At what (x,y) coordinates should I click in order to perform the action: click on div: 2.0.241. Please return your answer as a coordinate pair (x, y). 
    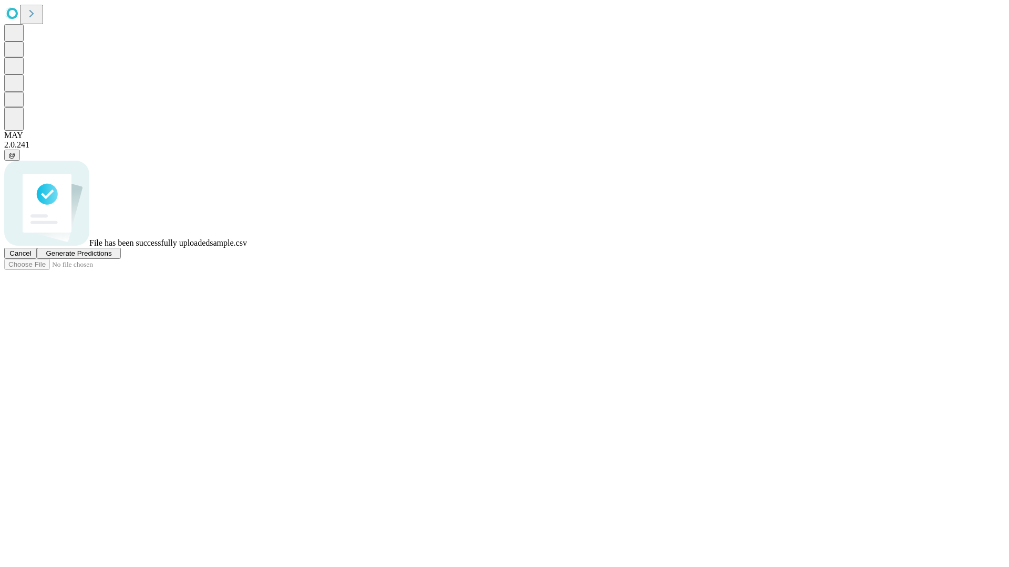
    Looking at the image, I should click on (504, 145).